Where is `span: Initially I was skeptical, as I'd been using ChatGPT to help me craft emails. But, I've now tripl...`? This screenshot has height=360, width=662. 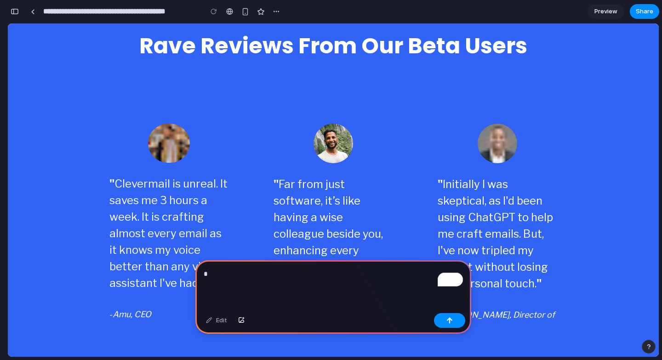
span: Initially I was skeptical, as I'd been using ChatGPT to help me craft emails. But, I've now tripl... is located at coordinates (489, 210).